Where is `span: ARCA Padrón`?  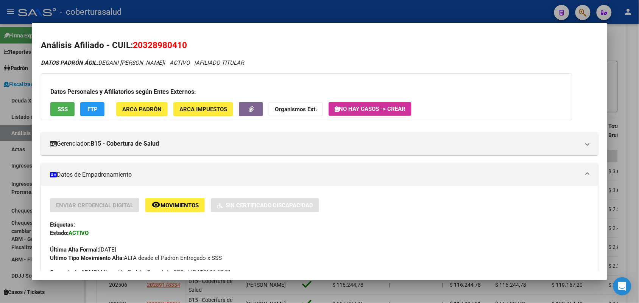 span: ARCA Padrón is located at coordinates (142, 109).